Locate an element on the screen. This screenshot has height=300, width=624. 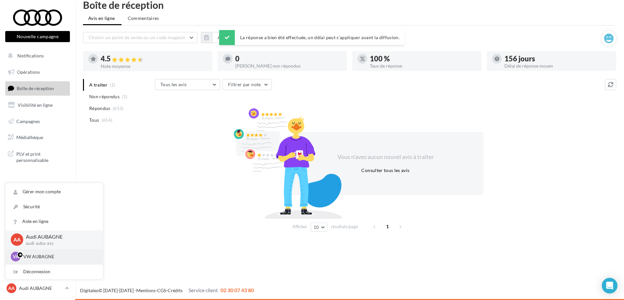
div: Open Intercom Messenger is located at coordinates (610, 286).